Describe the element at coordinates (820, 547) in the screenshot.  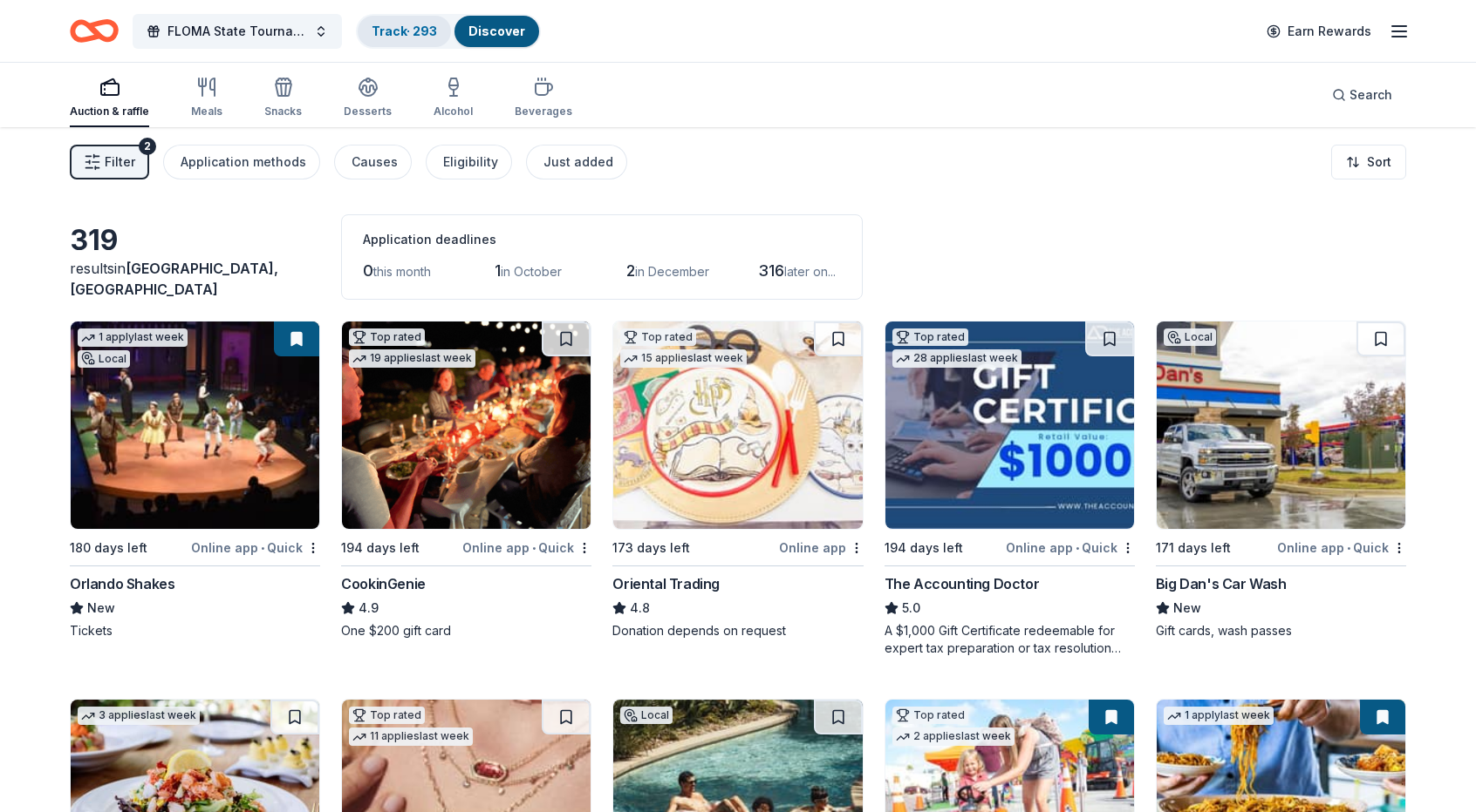
I see `div: Online app` at that location.